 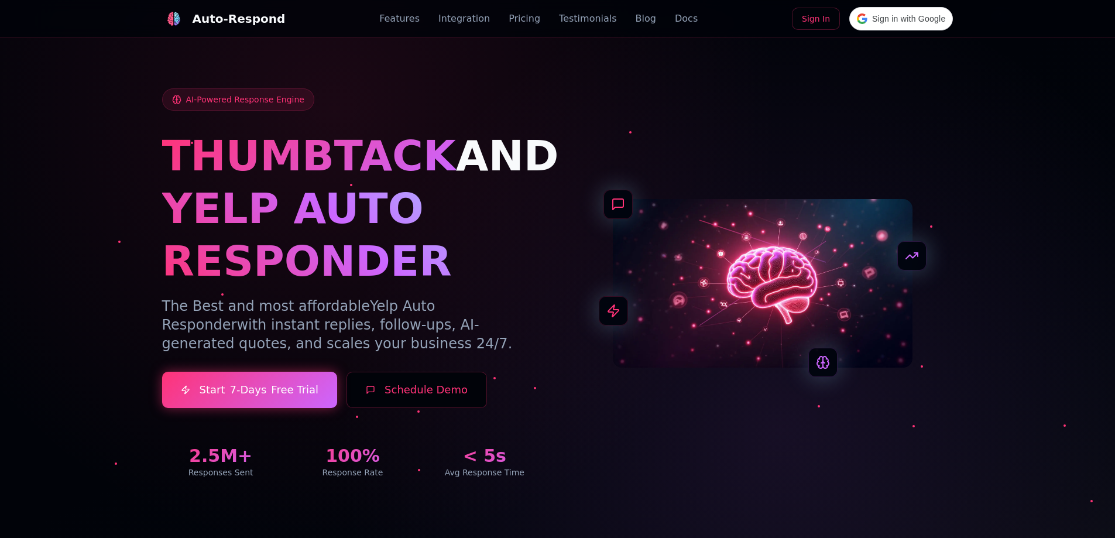 What do you see at coordinates (464, 19) in the screenshot?
I see `a: Integration` at bounding box center [464, 19].